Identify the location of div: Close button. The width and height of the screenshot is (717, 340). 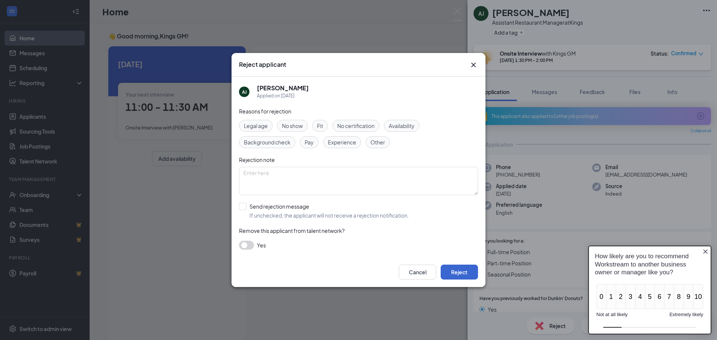
(123, 12).